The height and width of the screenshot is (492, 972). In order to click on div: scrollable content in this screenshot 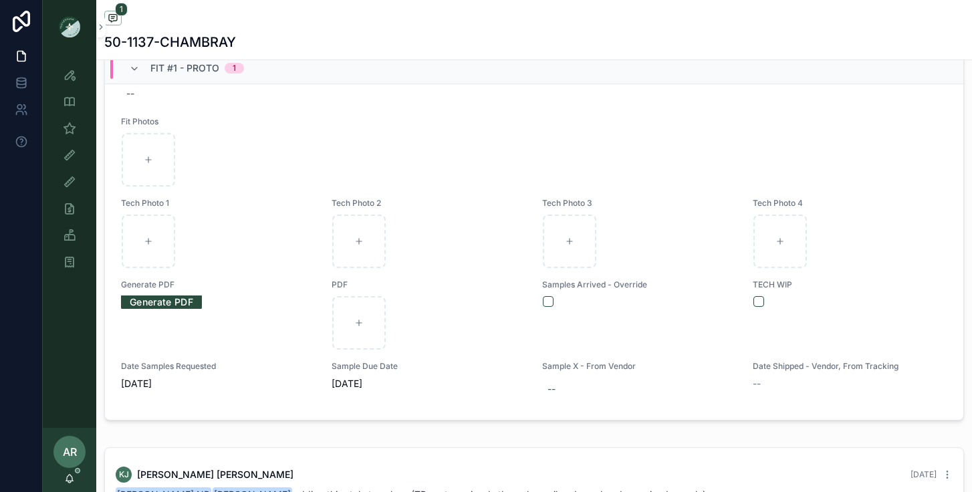, I will do `click(69, 172)`.